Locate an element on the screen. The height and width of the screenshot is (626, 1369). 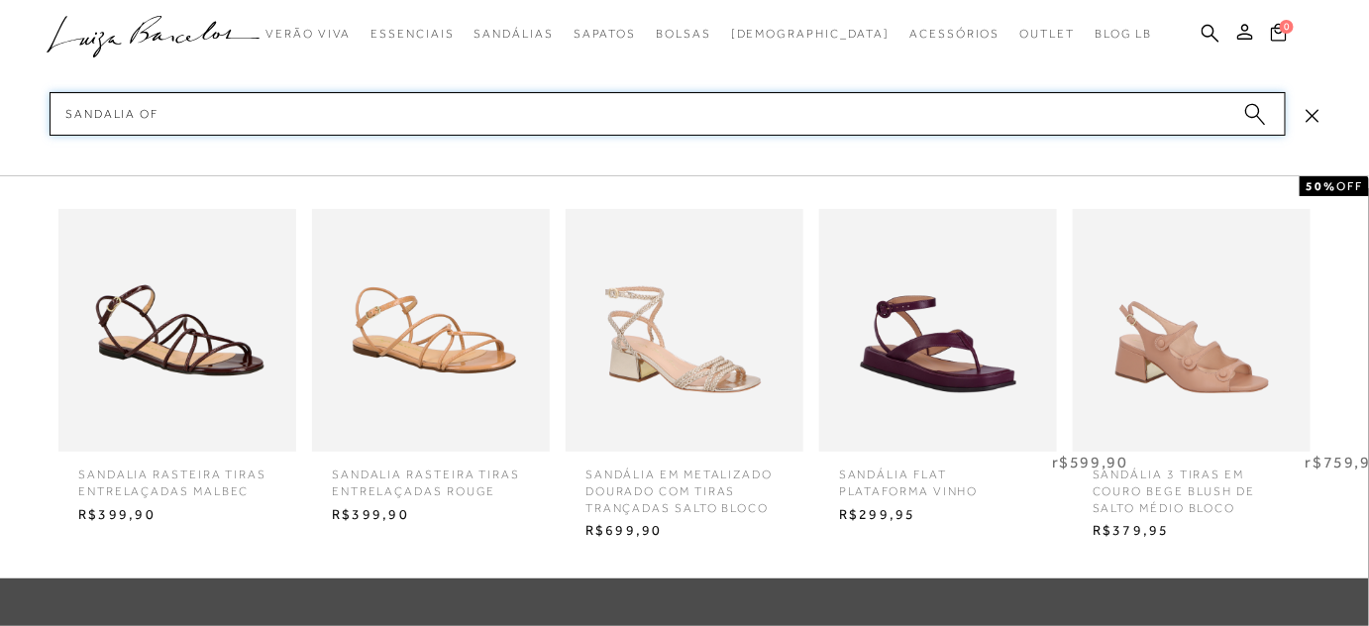
input: Buscar. is located at coordinates (667, 114).